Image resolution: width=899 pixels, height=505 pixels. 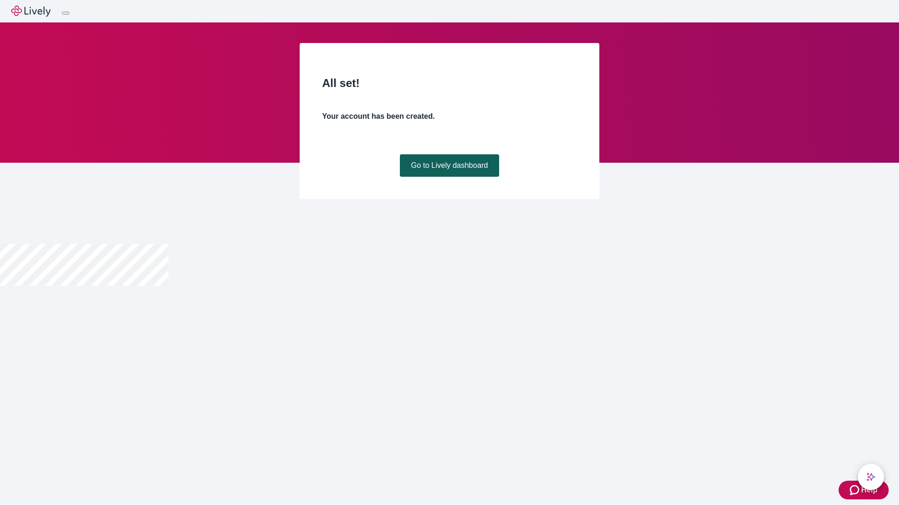 I want to click on h2: All set!, so click(x=449, y=83).